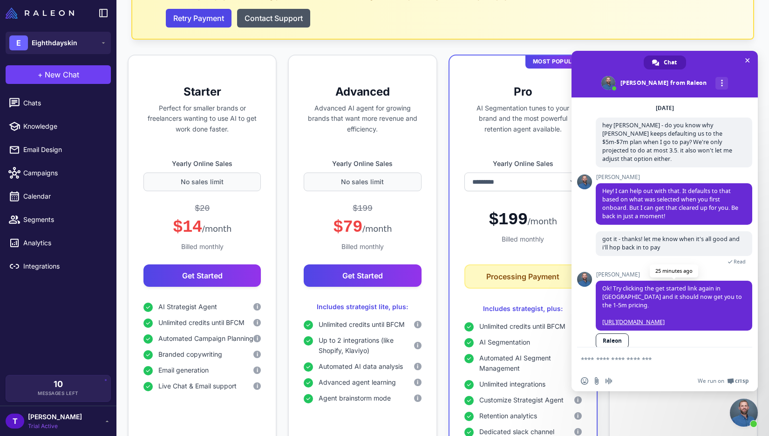 This screenshot has height=436, width=769. I want to click on span: AI Segmentation, so click(505, 342).